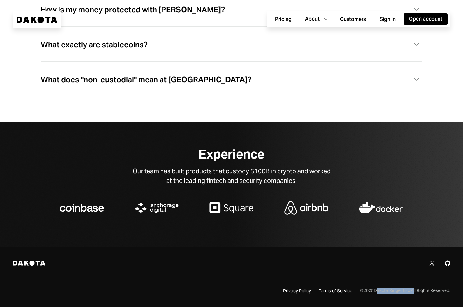 The height and width of the screenshot is (307, 463). Describe the element at coordinates (387, 19) in the screenshot. I see `button: Sign in` at that location.